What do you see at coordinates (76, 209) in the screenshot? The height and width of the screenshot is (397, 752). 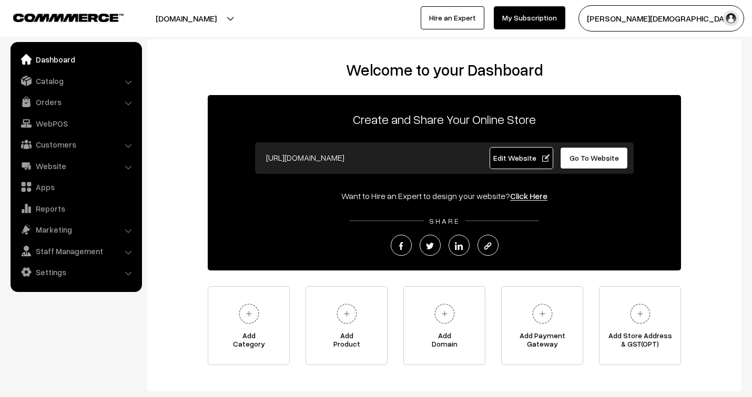 I see `a: Reports` at bounding box center [76, 209].